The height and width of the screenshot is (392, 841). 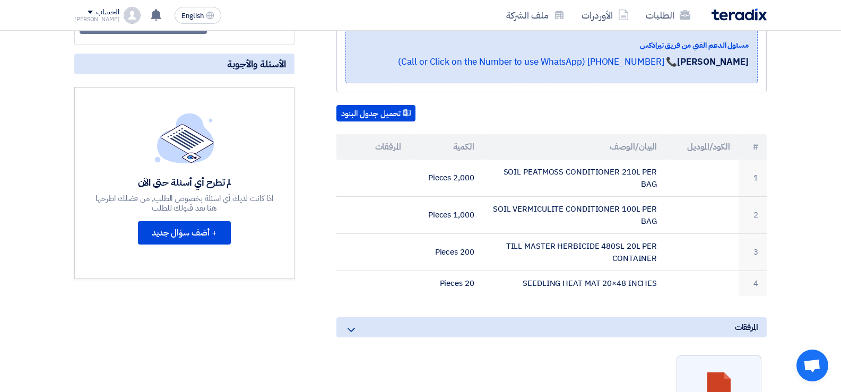 What do you see at coordinates (446, 252) in the screenshot?
I see `td: 200 Pieces` at bounding box center [446, 252].